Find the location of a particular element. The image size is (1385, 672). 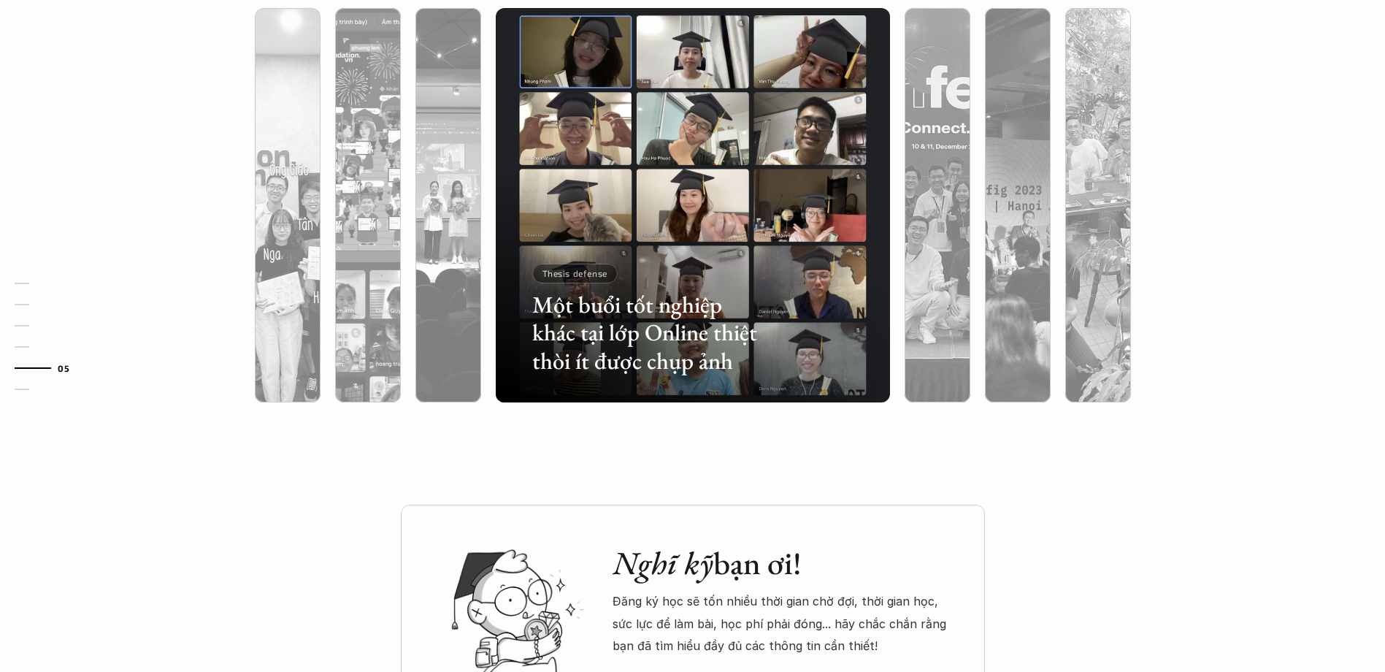

h2: bạn ơi! is located at coordinates (784, 563).